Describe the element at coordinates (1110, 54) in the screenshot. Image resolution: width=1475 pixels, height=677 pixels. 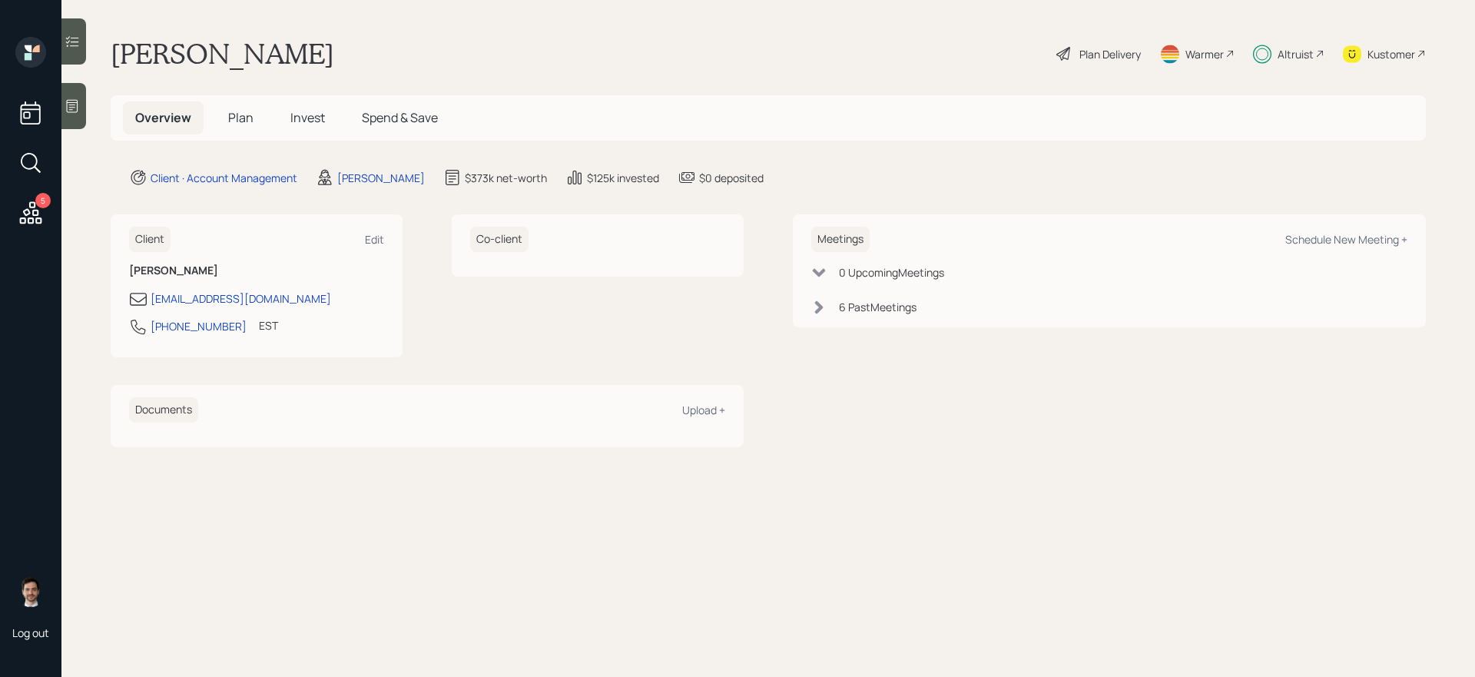
I see `div: Plan Delivery` at that location.